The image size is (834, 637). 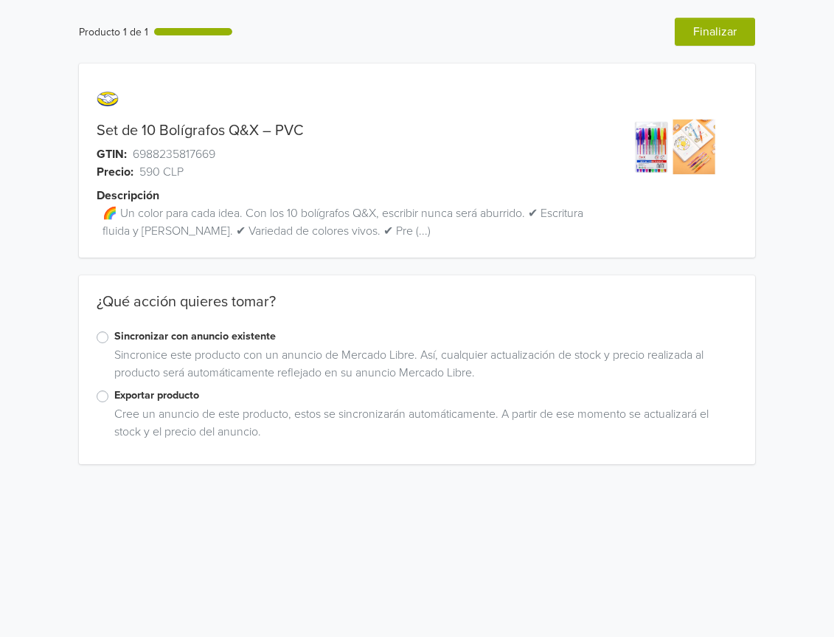 I want to click on label: Sincronizar con anuncio existente, so click(x=426, y=336).